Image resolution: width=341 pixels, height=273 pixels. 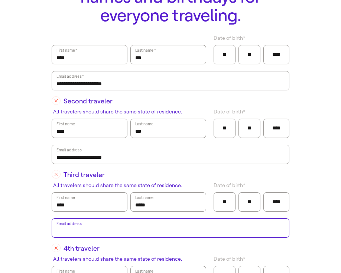 What do you see at coordinates (128, 253) in the screenshot?
I see `span: 4th traveler` at bounding box center [128, 253].